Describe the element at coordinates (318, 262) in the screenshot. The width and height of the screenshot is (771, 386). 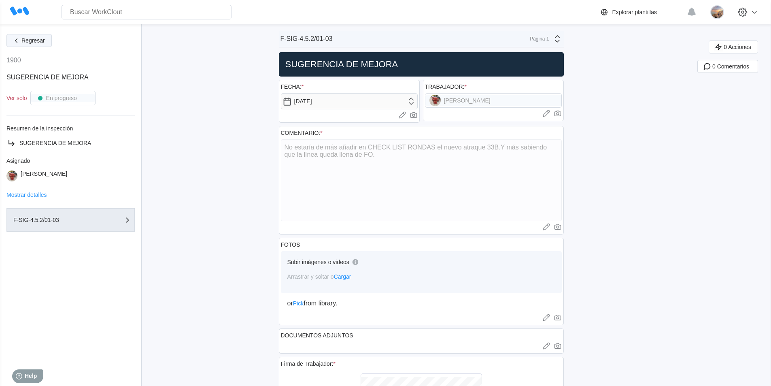
I see `div: Subir imágenes o videos` at that location.